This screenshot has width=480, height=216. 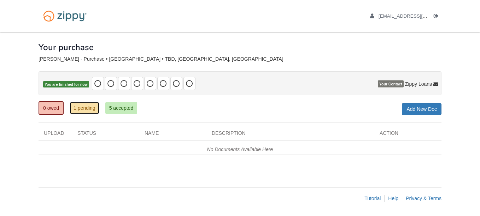 I want to click on img: Logo, so click(x=65, y=16).